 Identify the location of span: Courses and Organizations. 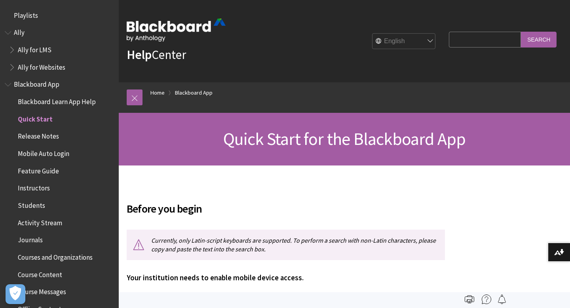
(55, 256).